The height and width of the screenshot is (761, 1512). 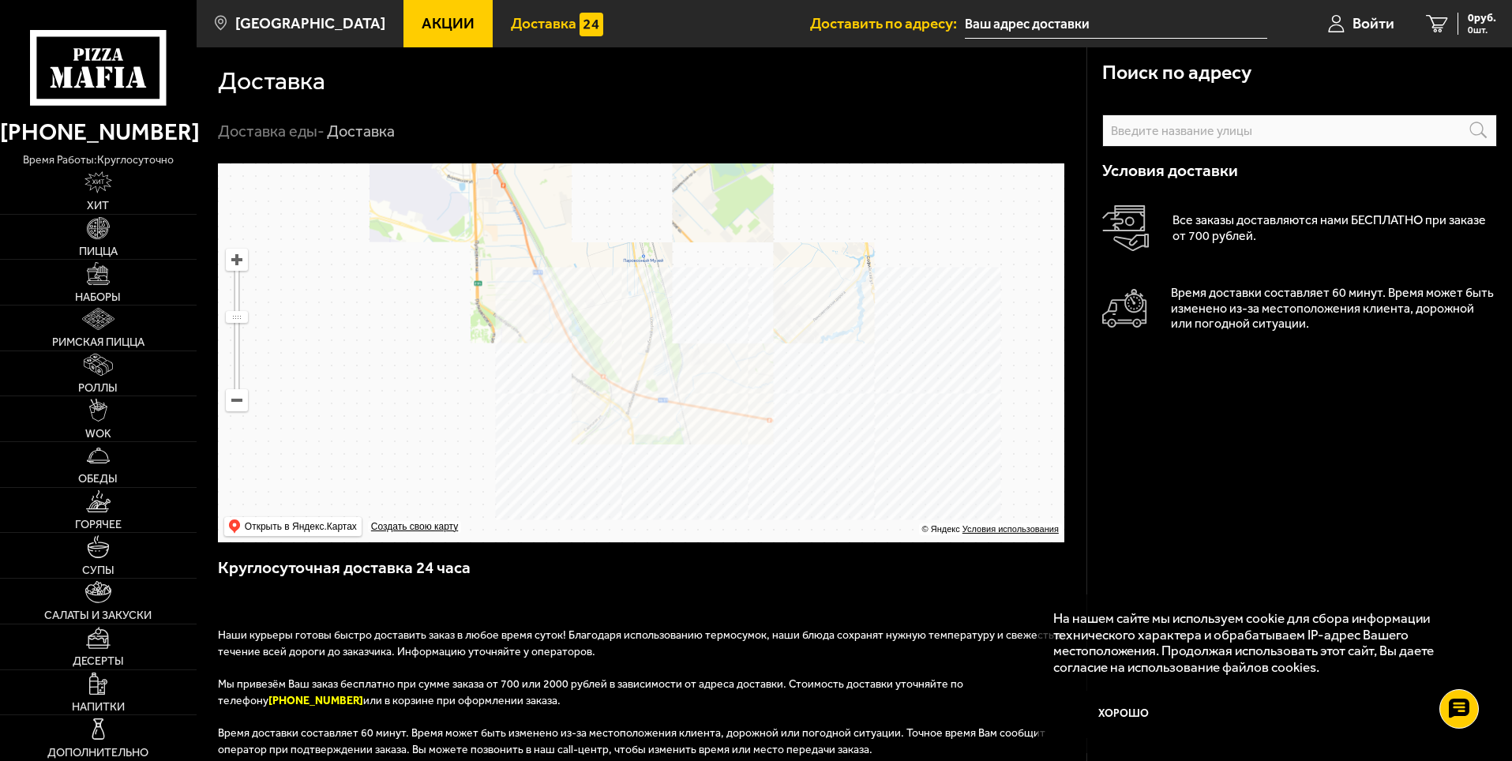 What do you see at coordinates (98, 388) in the screenshot?
I see `span: Роллы` at bounding box center [98, 388].